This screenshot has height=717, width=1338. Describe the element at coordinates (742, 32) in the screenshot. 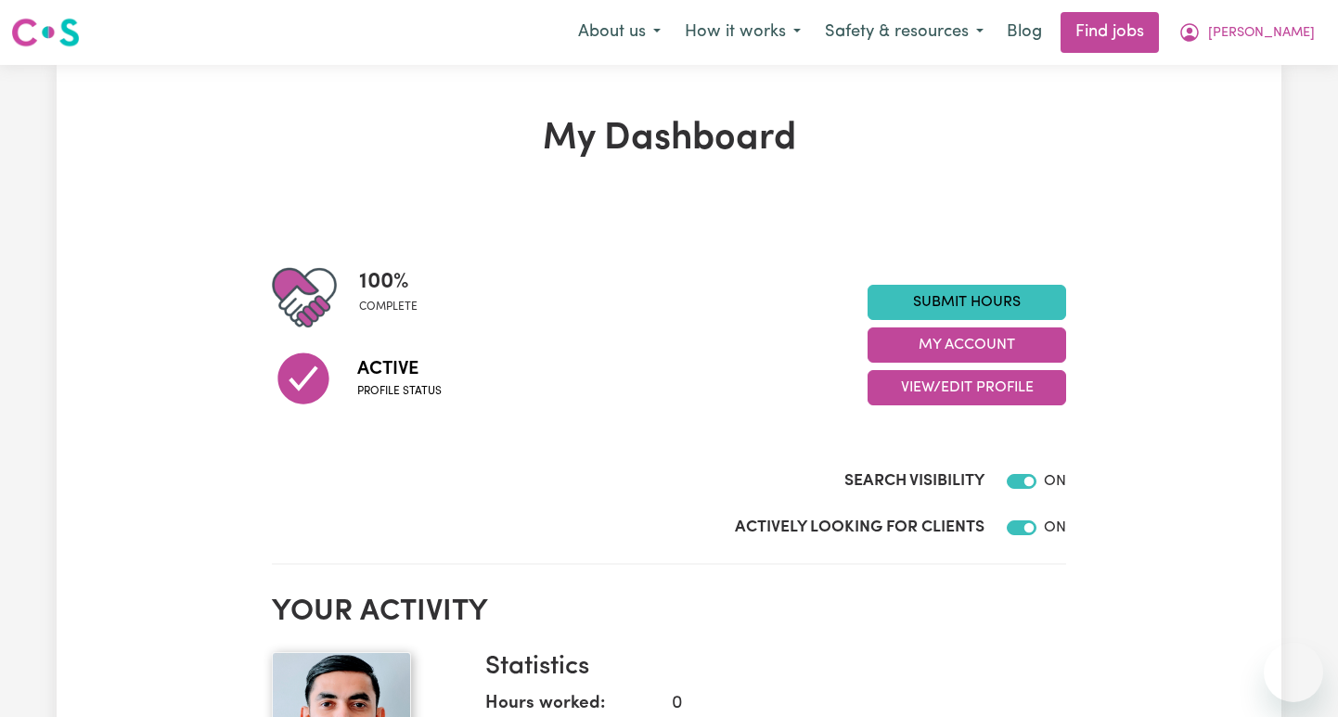

I see `button: How it works` at that location.